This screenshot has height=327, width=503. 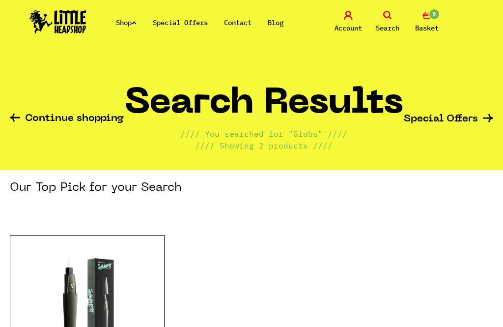 I want to click on p: //// Showing 2 products ////, so click(x=264, y=145).